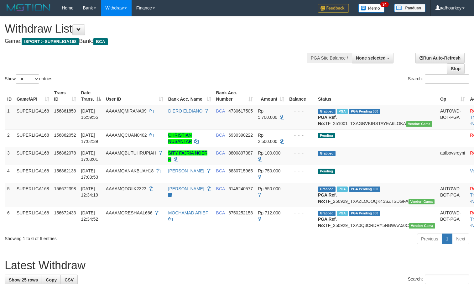 This screenshot has height=284, width=474. I want to click on span: 156862052, so click(65, 135).